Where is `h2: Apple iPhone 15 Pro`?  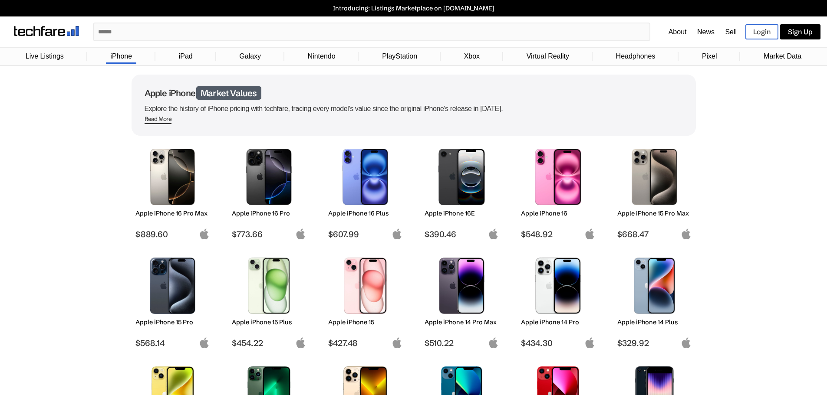 h2: Apple iPhone 15 Pro is located at coordinates (172, 322).